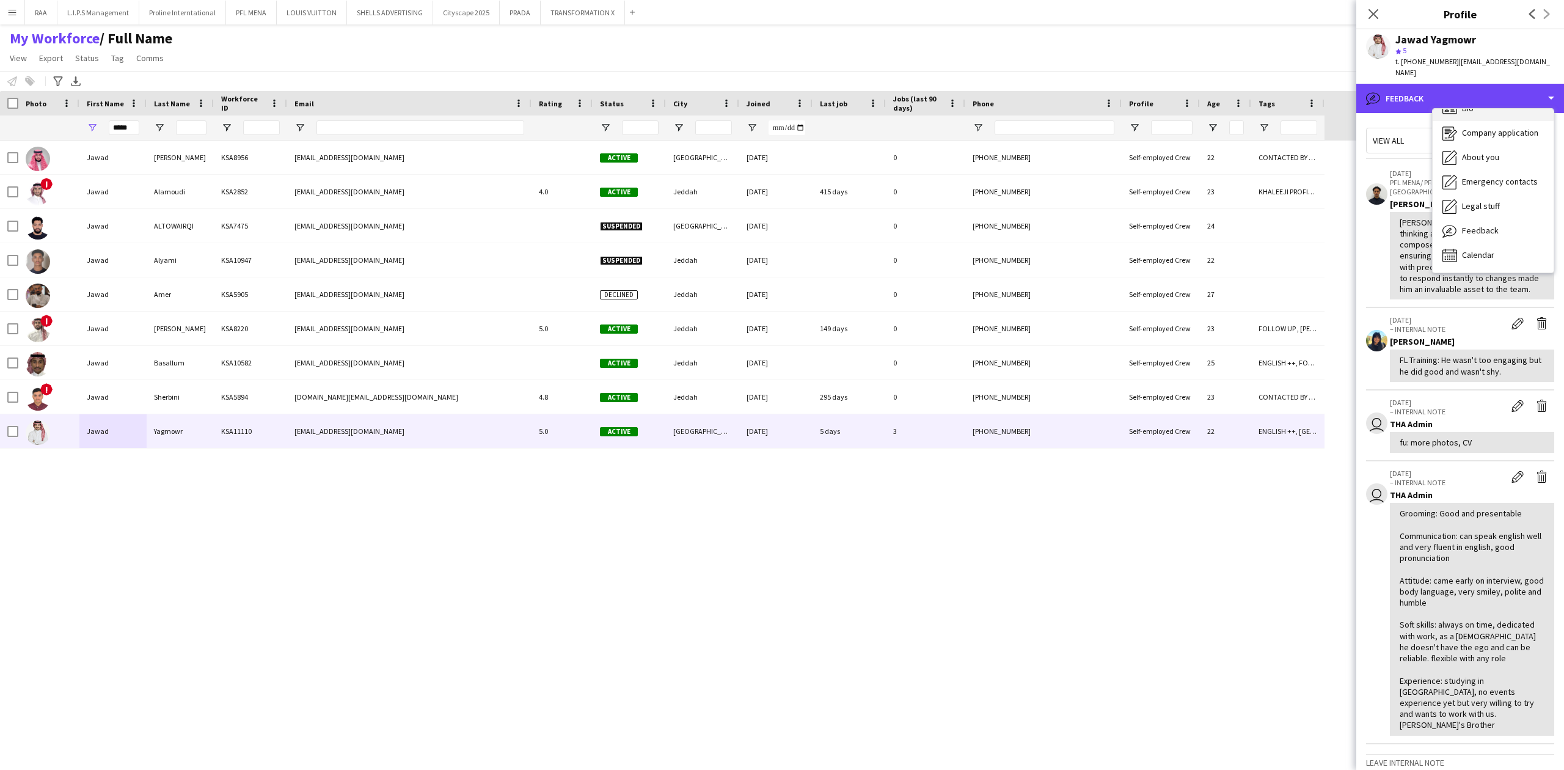 The image size is (1564, 770). What do you see at coordinates (117, 58) in the screenshot?
I see `a: Tag` at bounding box center [117, 58].